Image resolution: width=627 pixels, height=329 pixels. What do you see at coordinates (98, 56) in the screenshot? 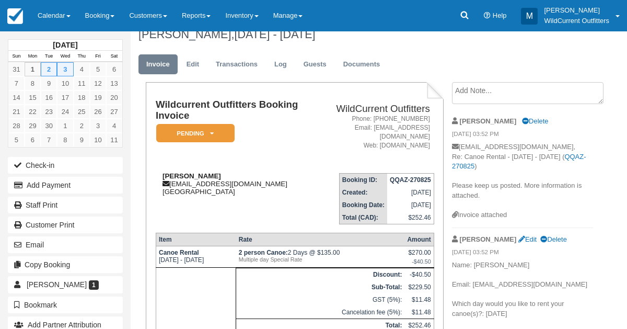
I see `th: Fri` at bounding box center [98, 56].